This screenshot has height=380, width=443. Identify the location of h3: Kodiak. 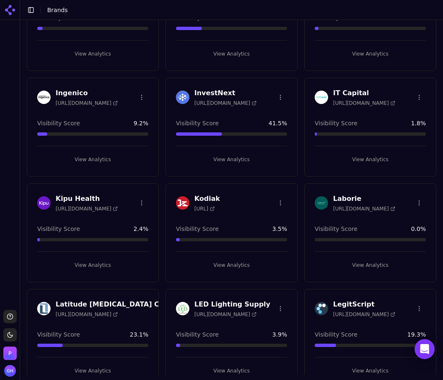
(207, 199).